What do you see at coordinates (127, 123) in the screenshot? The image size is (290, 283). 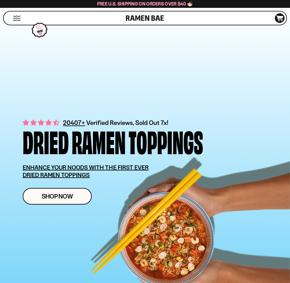 I see `span: Verified Reviews, Sold Out 7x!` at bounding box center [127, 123].